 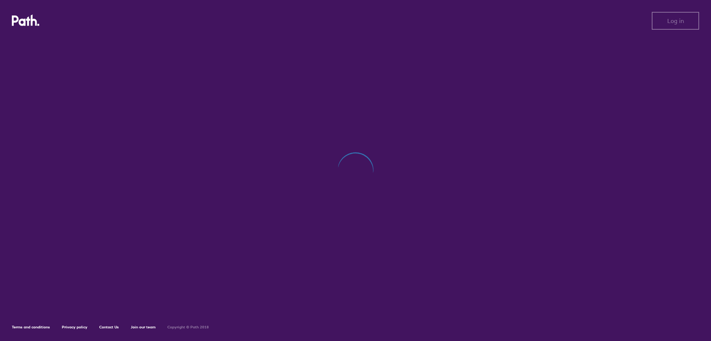 I want to click on h6: Copyright © Path 2018, so click(x=188, y=327).